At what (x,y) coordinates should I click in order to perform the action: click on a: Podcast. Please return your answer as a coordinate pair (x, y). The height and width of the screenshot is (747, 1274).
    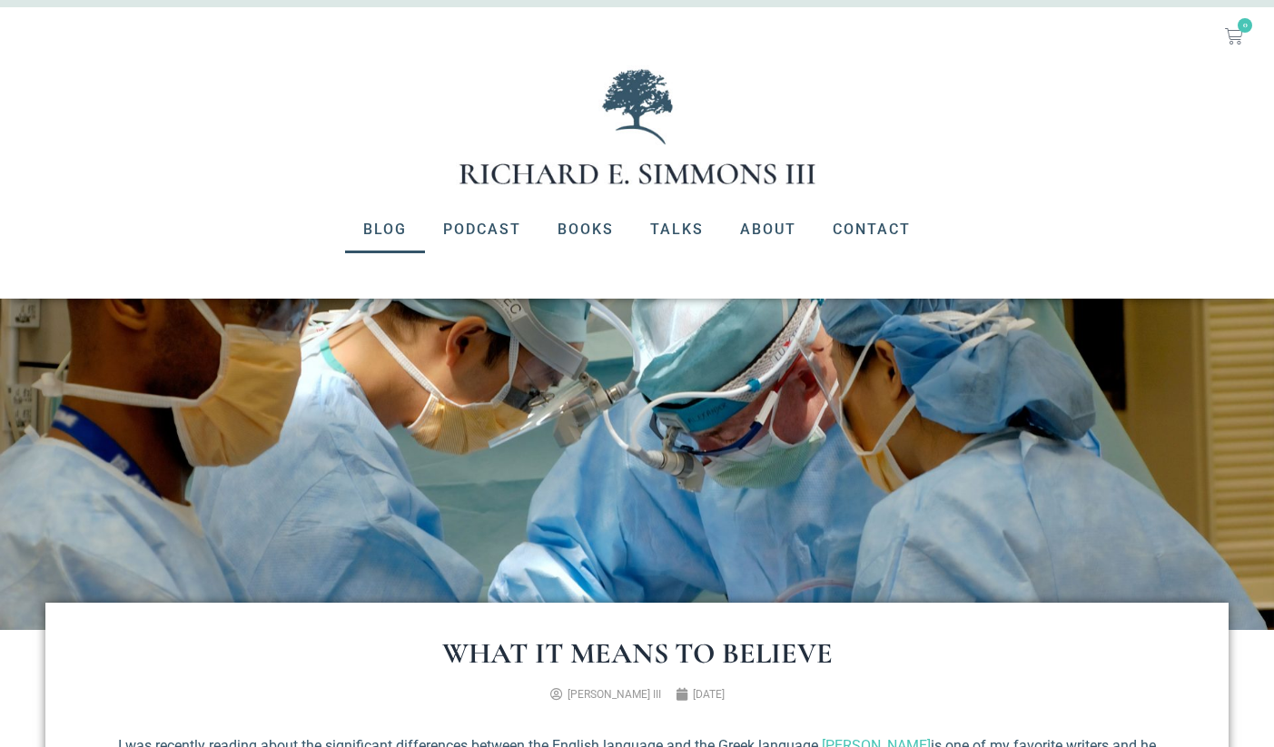
    Looking at the image, I should click on (482, 230).